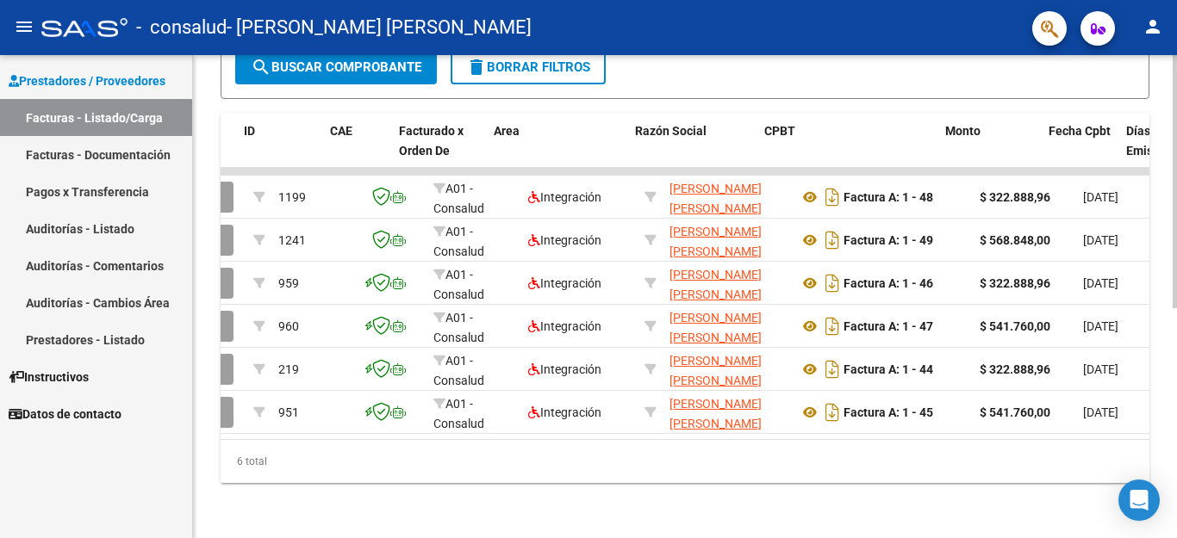 Image resolution: width=1177 pixels, height=538 pixels. What do you see at coordinates (888, 413) in the screenshot?
I see `strong: Factura A: 1 - 45` at bounding box center [888, 413].